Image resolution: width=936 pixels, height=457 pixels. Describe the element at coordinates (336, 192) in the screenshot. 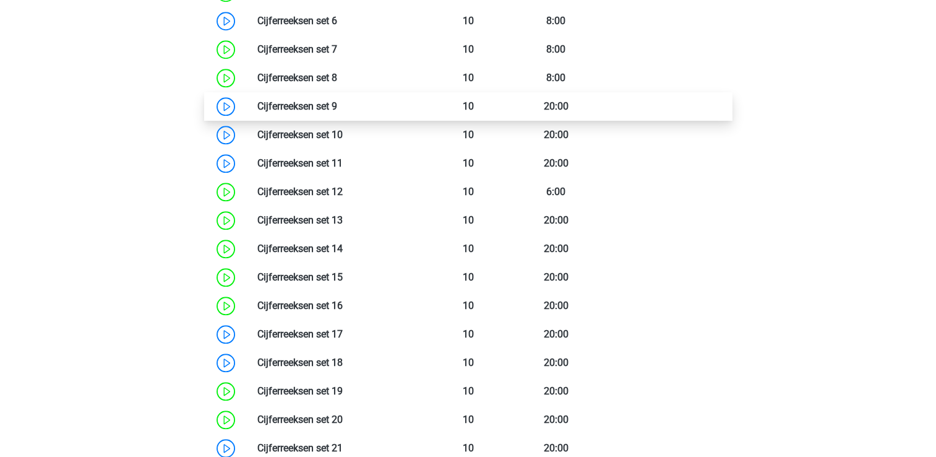

I see `div: Cijferreeksen set 12` at that location.